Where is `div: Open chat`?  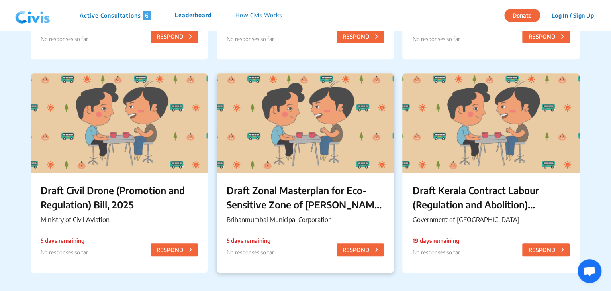 div: Open chat is located at coordinates (589, 271).